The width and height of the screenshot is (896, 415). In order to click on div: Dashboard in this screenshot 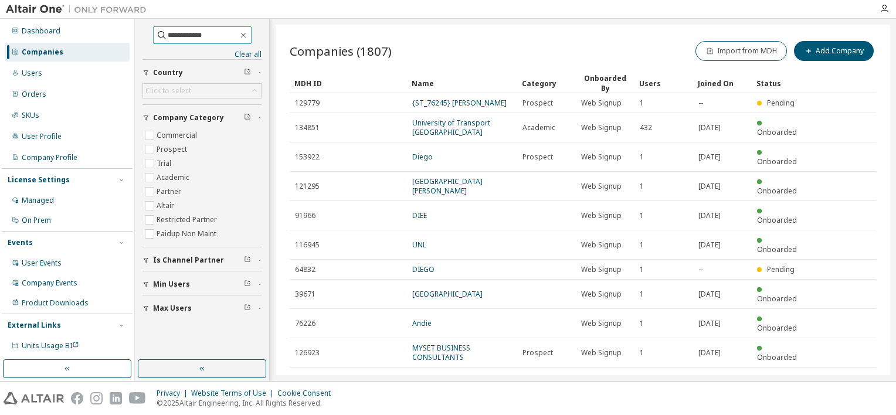, I will do `click(41, 31)`.